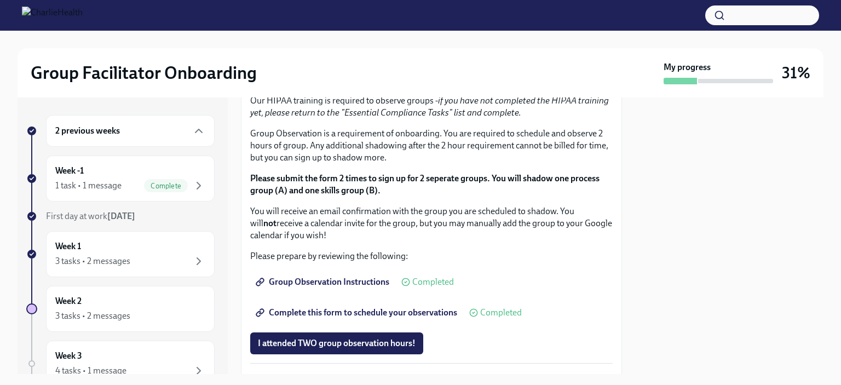 The image size is (841, 385). Describe the element at coordinates (324, 282) in the screenshot. I see `span: Group Observation Instructions` at that location.